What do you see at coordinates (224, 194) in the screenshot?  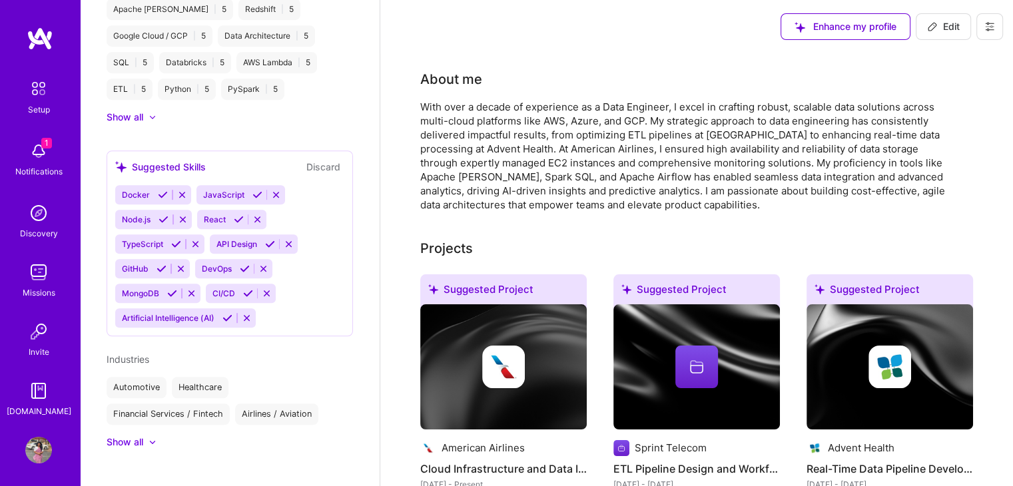 I see `span: JavaScript` at bounding box center [224, 194].